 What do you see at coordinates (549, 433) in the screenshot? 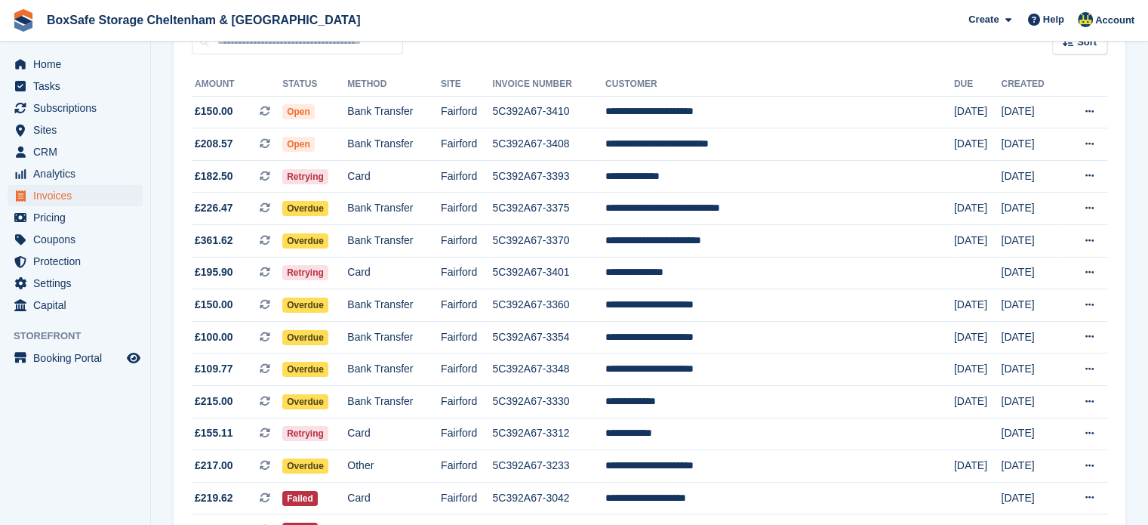
I see `td: 5C392A67-3312` at bounding box center [549, 433].